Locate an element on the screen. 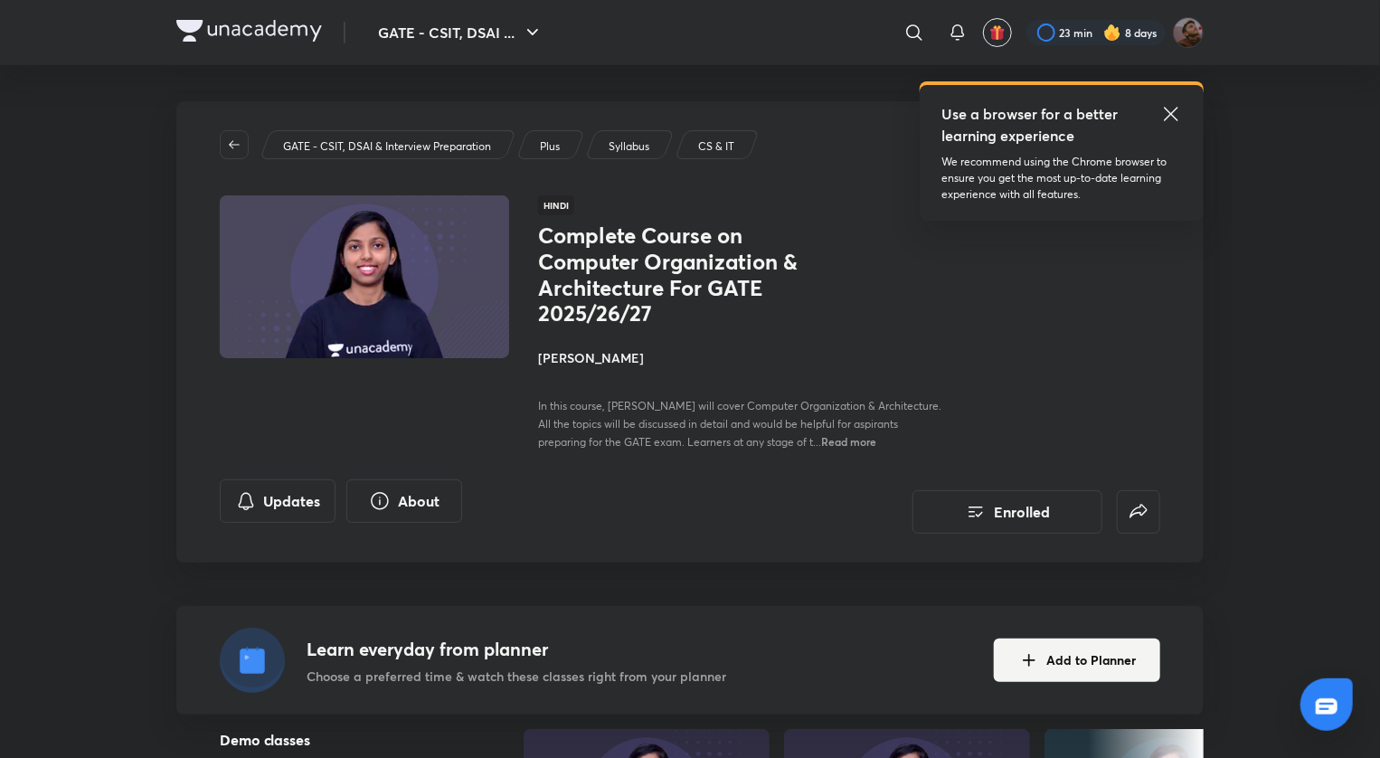 This screenshot has width=1380, height=758. a: GATE - CSIT, DSAI & Interview Preparation is located at coordinates (387, 147).